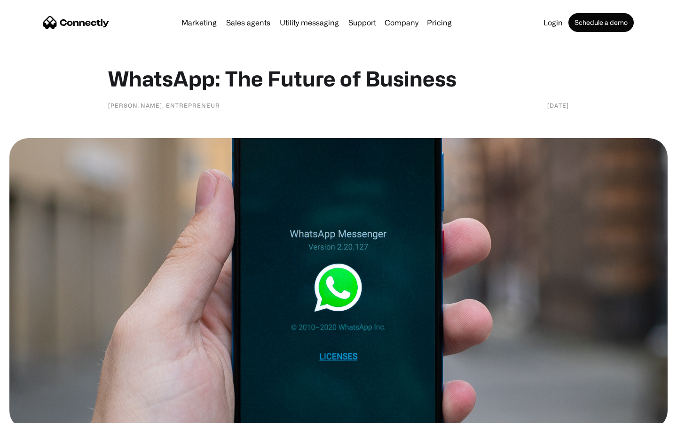  Describe the element at coordinates (439, 23) in the screenshot. I see `a: Pricing` at that location.